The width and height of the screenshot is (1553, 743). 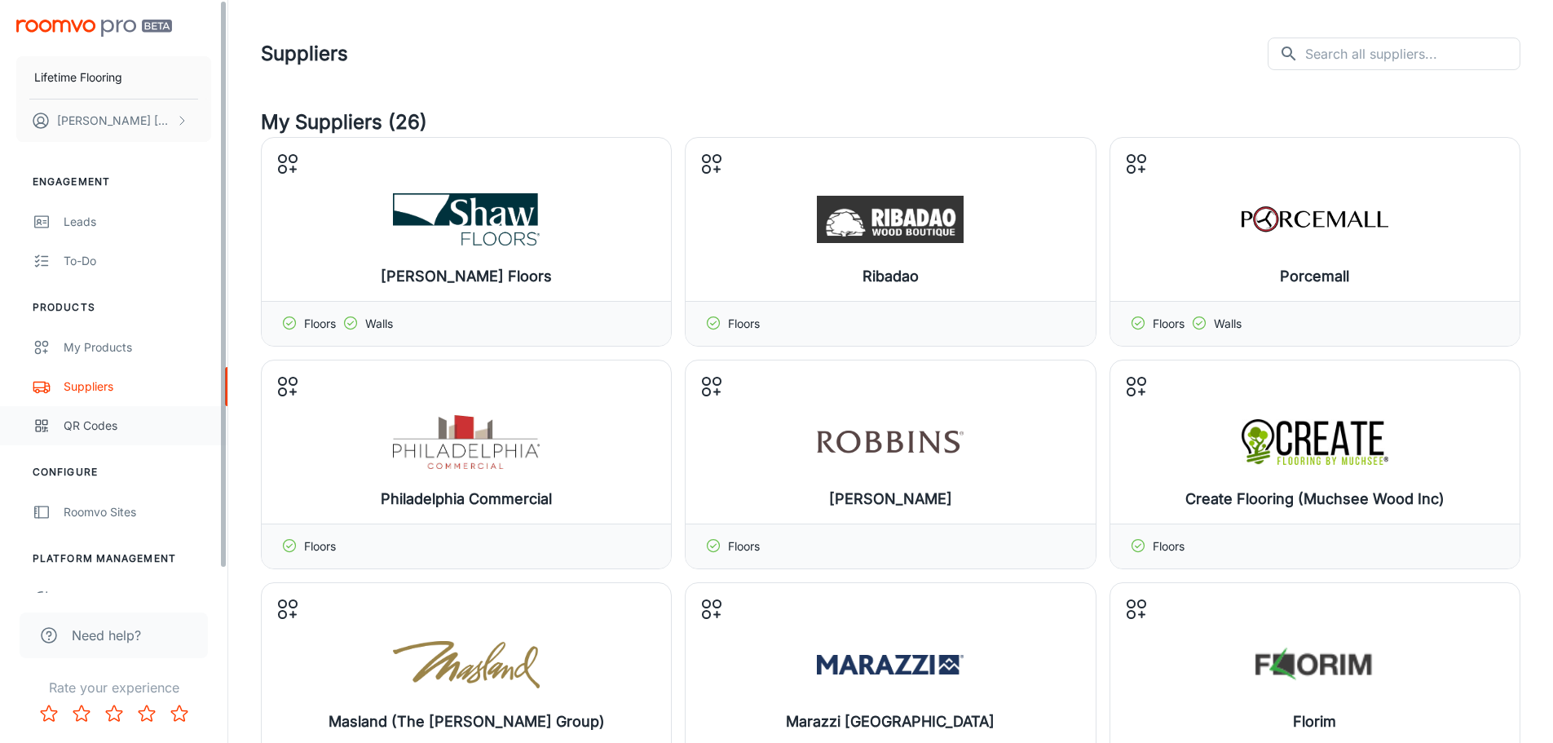 I want to click on div: User Administration, so click(x=137, y=598).